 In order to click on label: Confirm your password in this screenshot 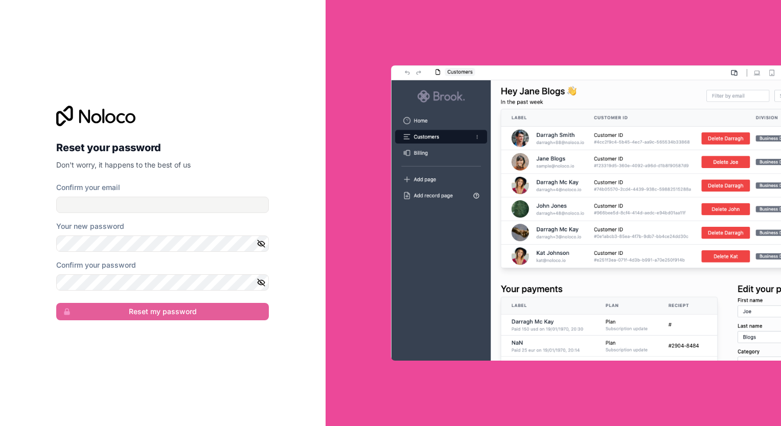, I will do `click(96, 265)`.